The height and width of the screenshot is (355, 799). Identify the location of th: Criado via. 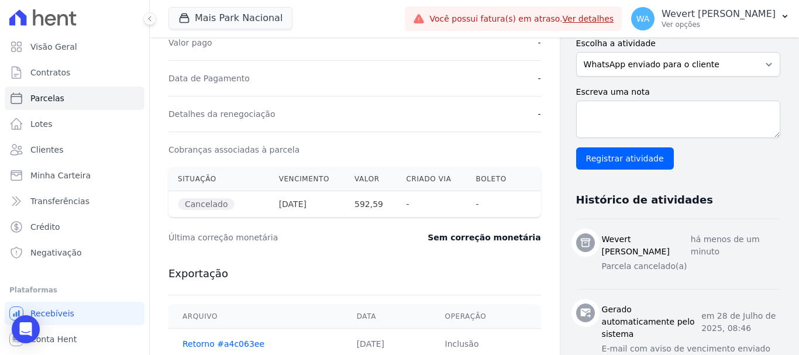
(432, 179).